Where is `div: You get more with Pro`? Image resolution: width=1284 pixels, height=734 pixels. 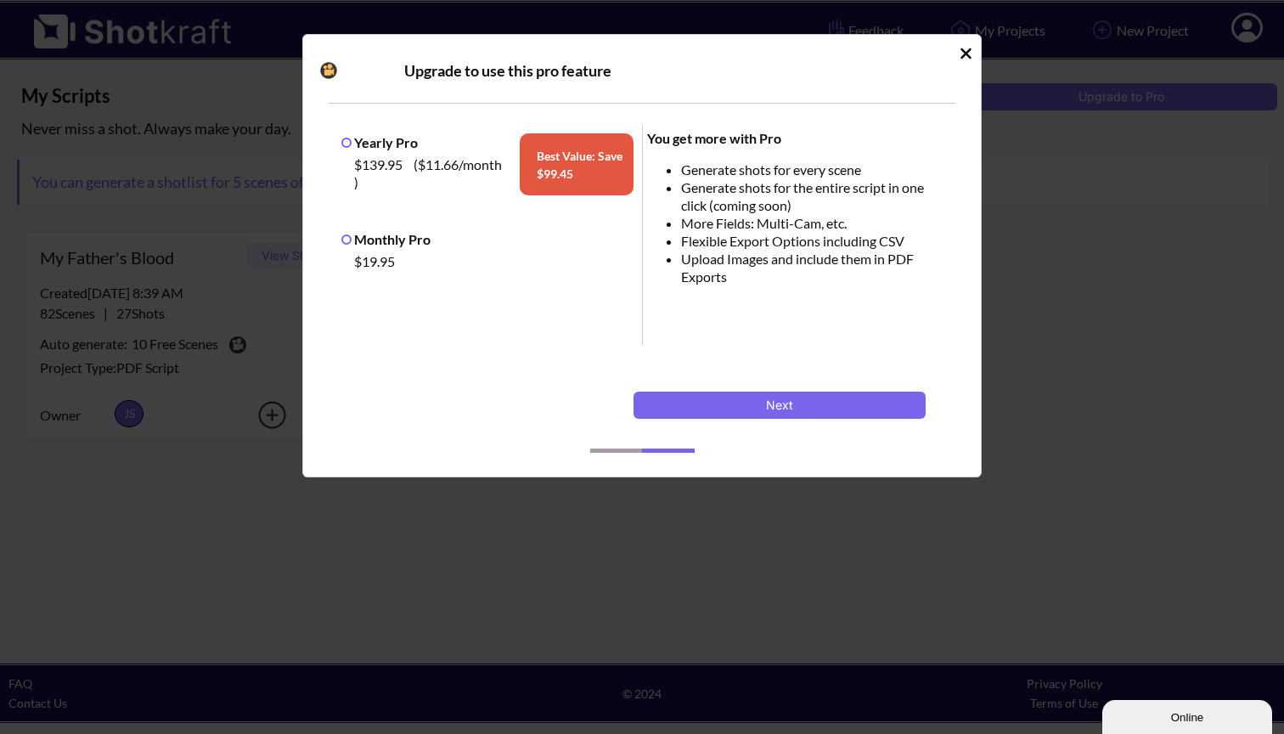
div: You get more with Pro is located at coordinates (797, 138).